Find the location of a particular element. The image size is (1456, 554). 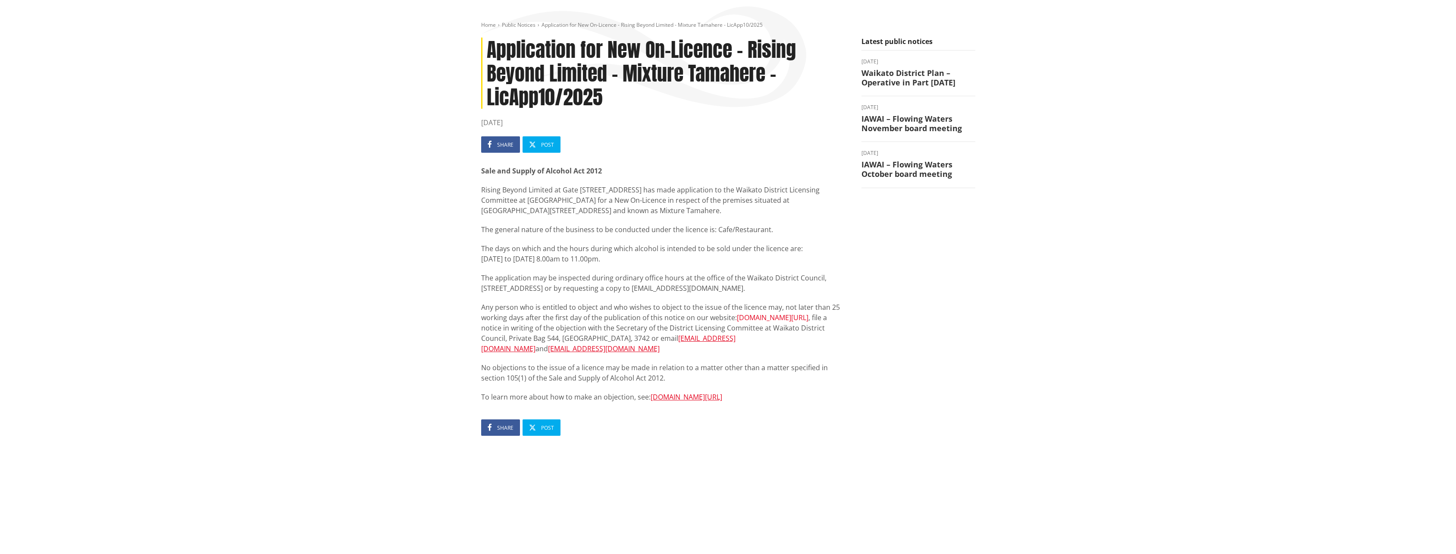

h3: IAWAI – Flowing Waters November board meeting is located at coordinates (919, 123).